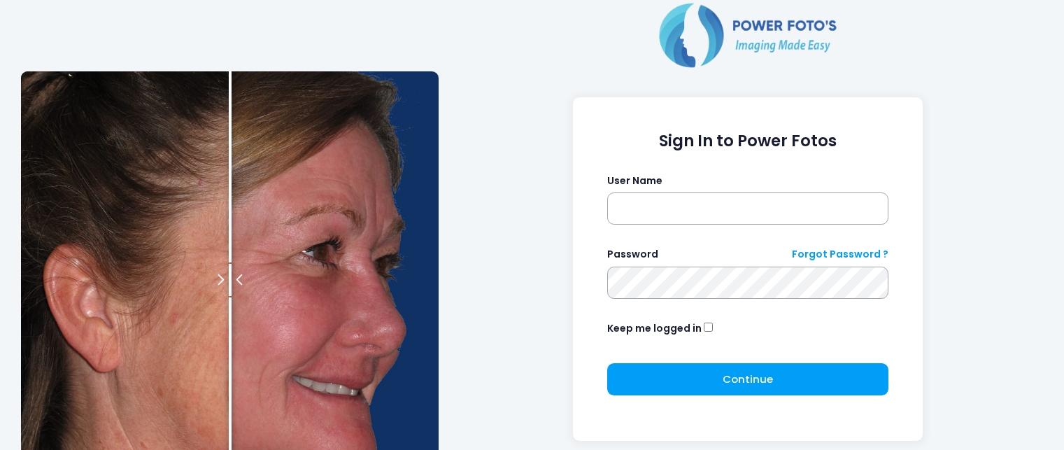 This screenshot has height=450, width=1064. What do you see at coordinates (654, 328) in the screenshot?
I see `label: Keep me logged in` at bounding box center [654, 328].